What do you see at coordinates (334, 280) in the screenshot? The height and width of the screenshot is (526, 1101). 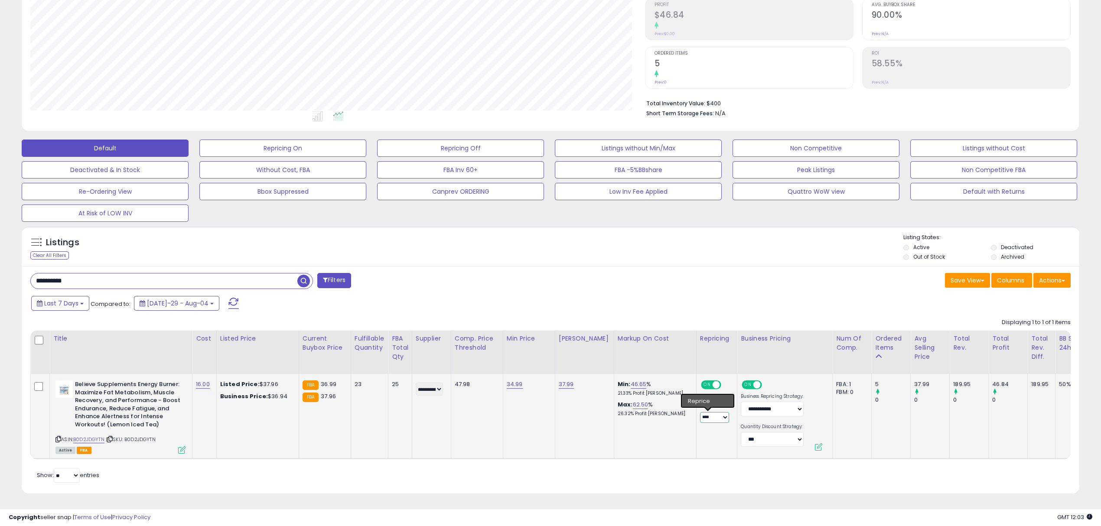 I see `button: Filters` at bounding box center [334, 280].